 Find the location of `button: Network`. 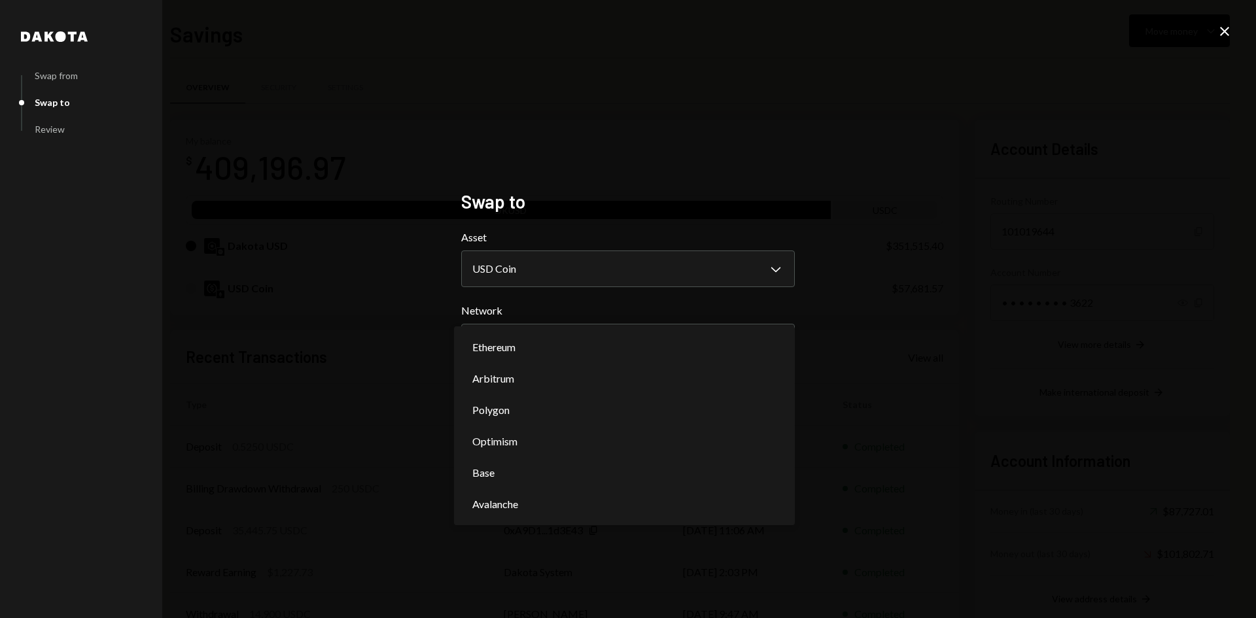

button: Network is located at coordinates (628, 342).